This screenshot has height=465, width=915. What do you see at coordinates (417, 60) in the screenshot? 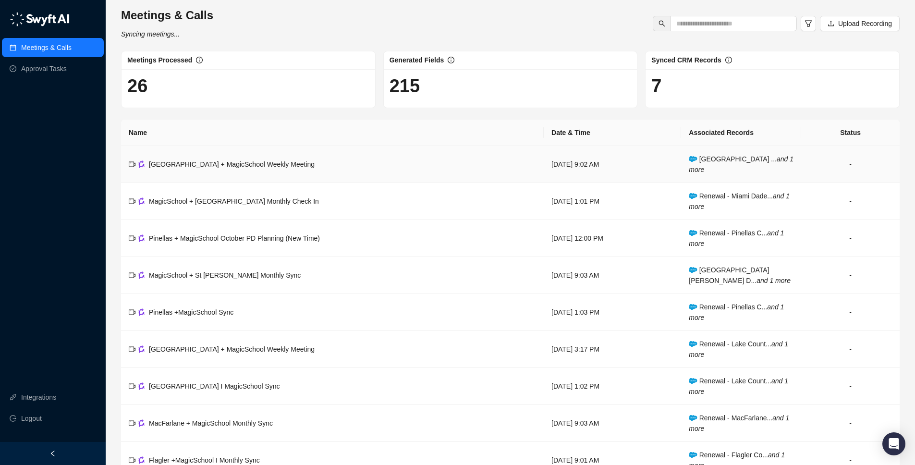
I see `span: Generated Fields` at bounding box center [417, 60].